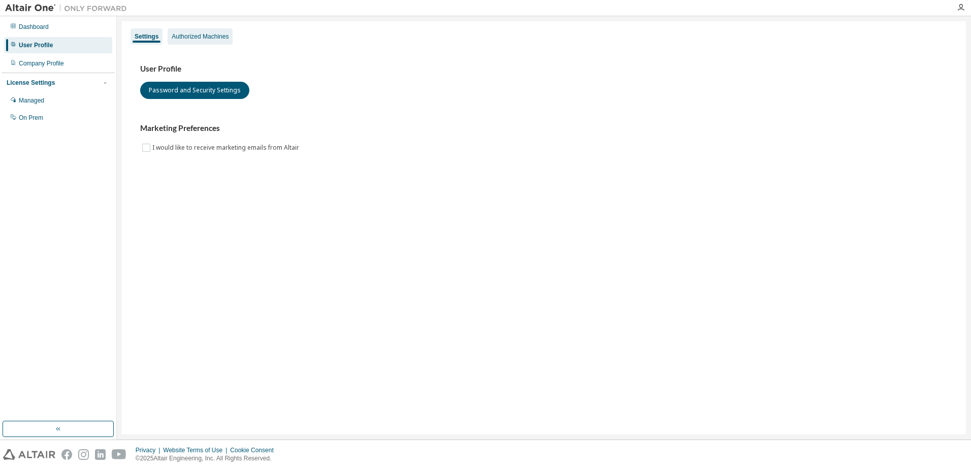 This screenshot has height=469, width=971. I want to click on div: Company Profile, so click(41, 63).